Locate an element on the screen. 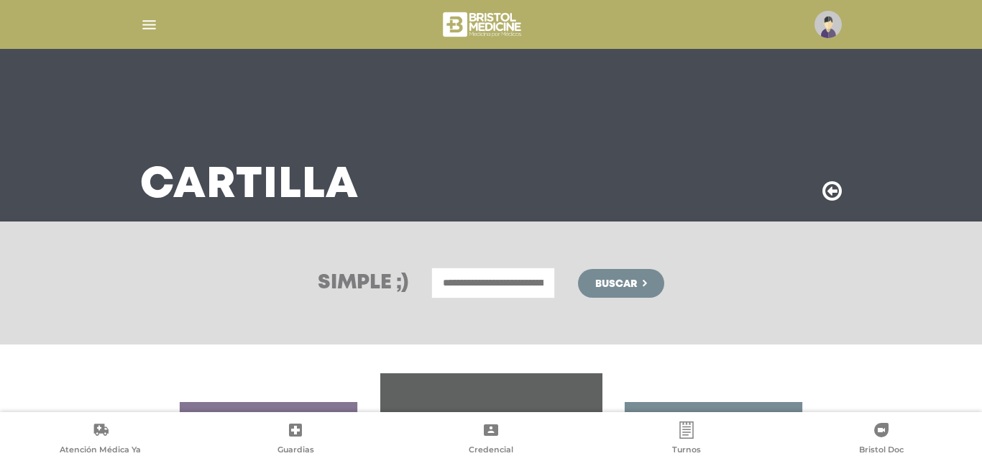  a: Credencial is located at coordinates (491, 439).